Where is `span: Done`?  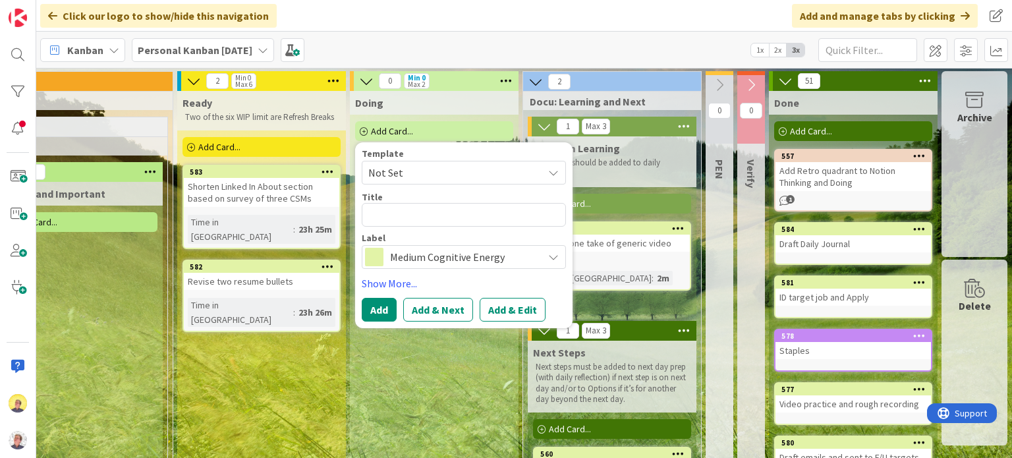 span: Done is located at coordinates (787, 103).